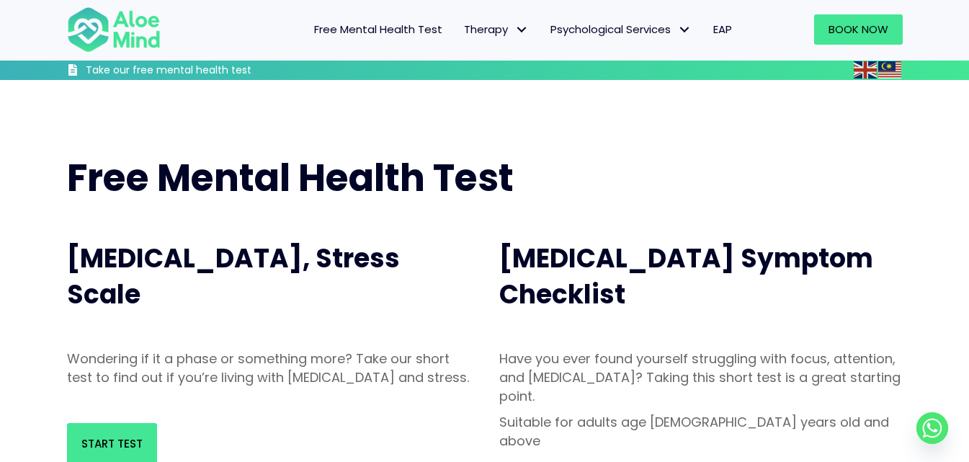  Describe the element at coordinates (866, 69) in the screenshot. I see `a: English` at that location.